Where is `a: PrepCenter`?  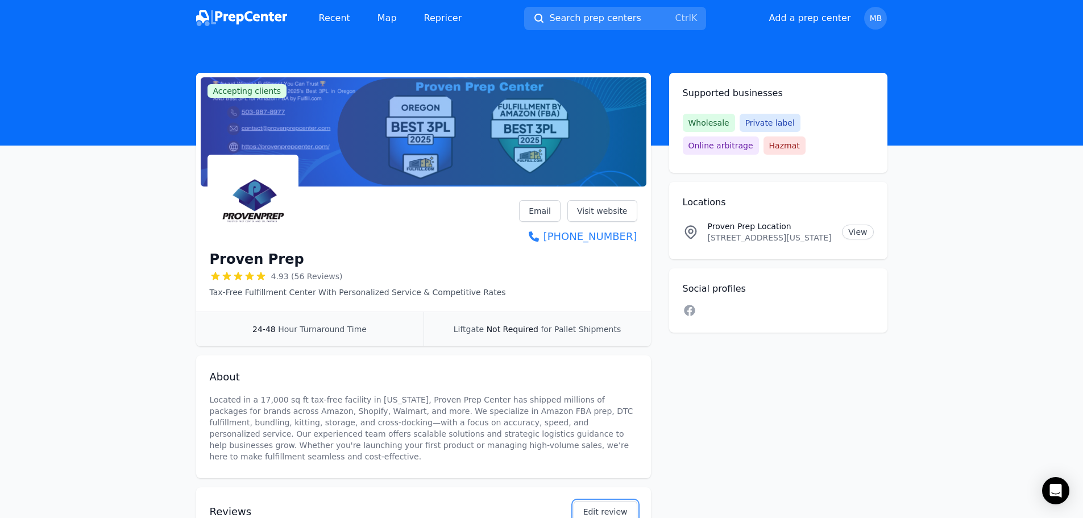 a: PrepCenter is located at coordinates (242, 18).